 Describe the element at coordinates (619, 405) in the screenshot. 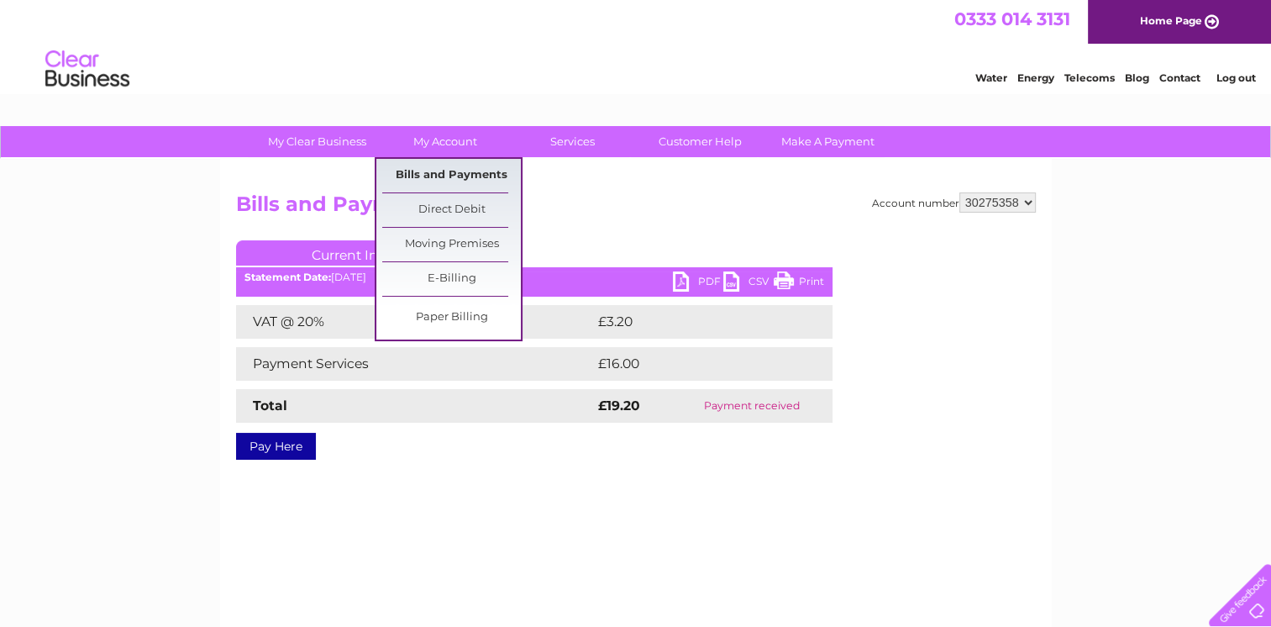

I see `strong: £19.20` at that location.